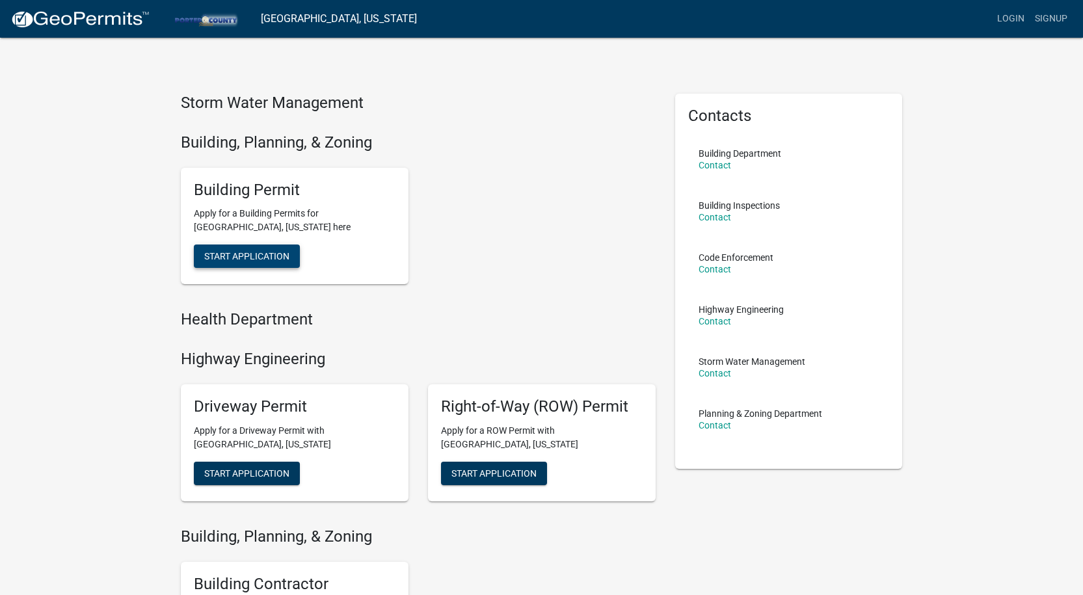 Image resolution: width=1083 pixels, height=595 pixels. I want to click on h4: Storm Water Management, so click(418, 103).